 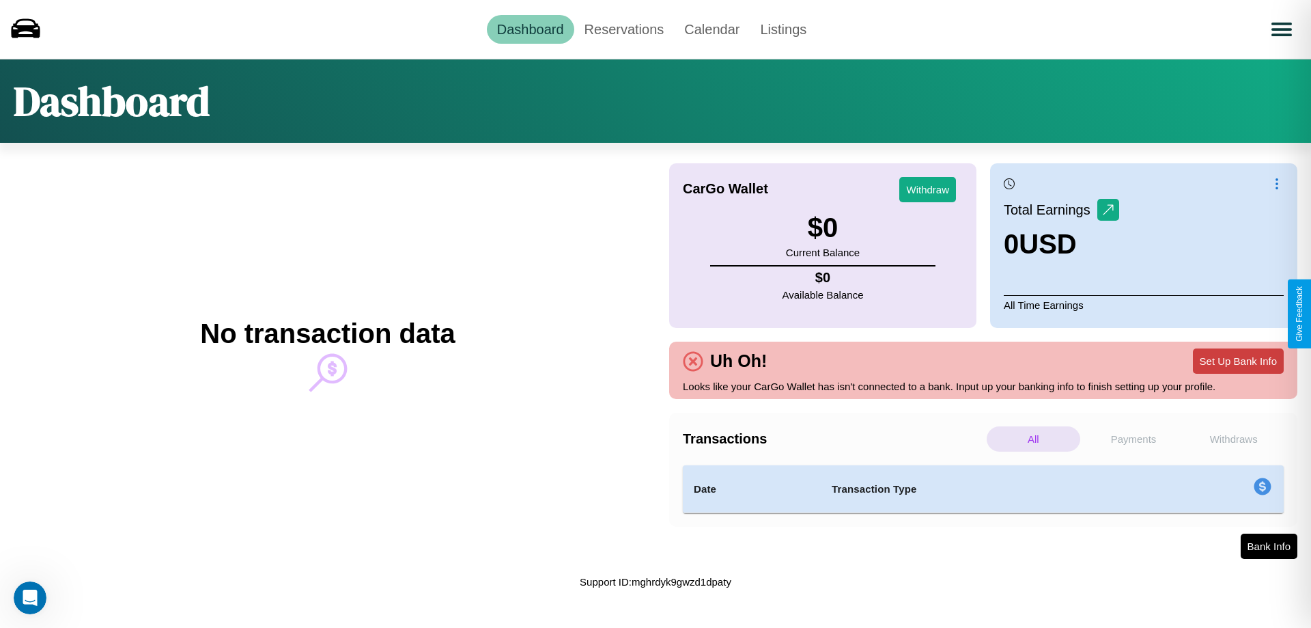 I want to click on h4: CarGo Wallet, so click(x=725, y=189).